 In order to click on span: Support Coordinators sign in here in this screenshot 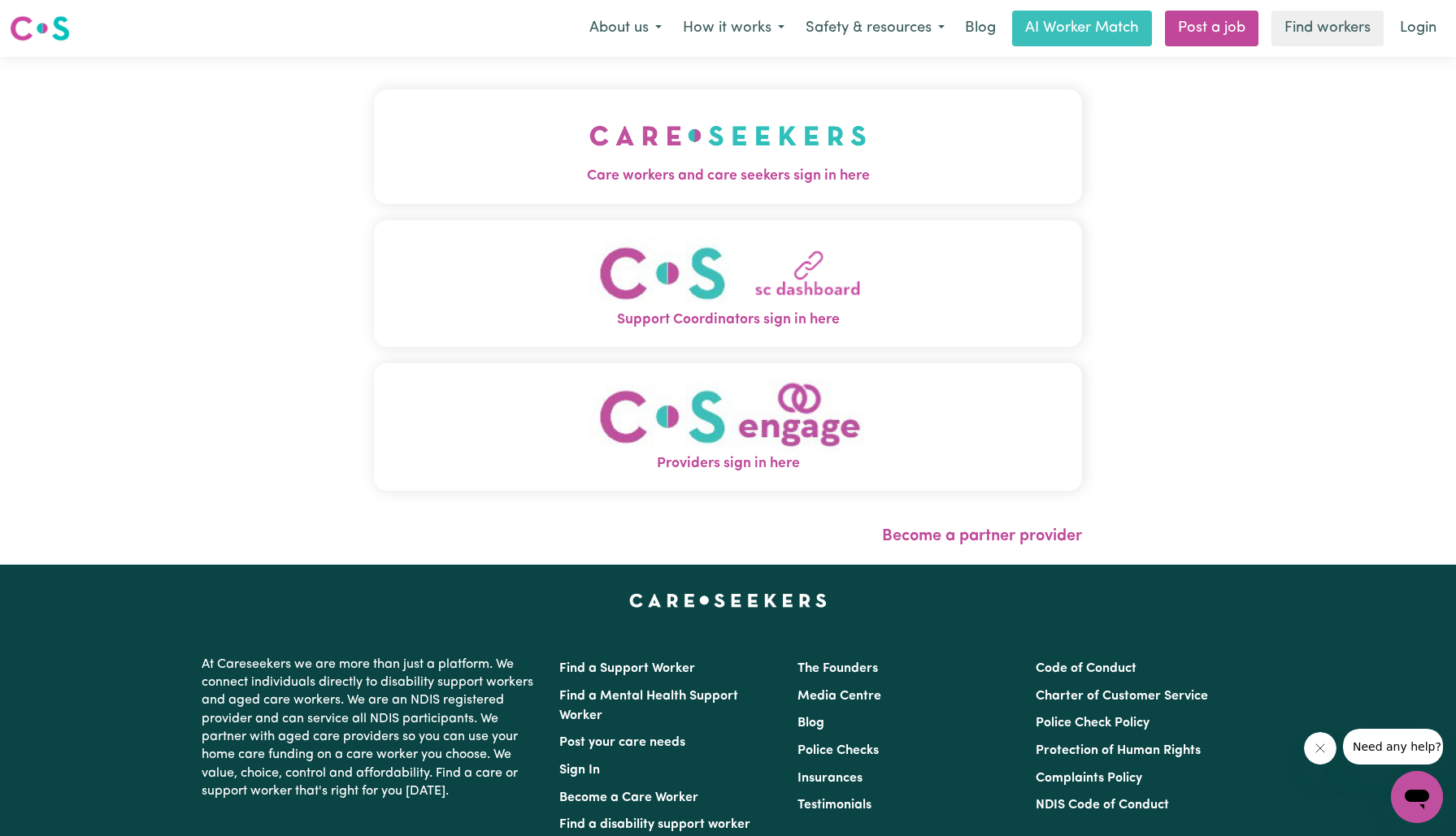, I will do `click(728, 321)`.